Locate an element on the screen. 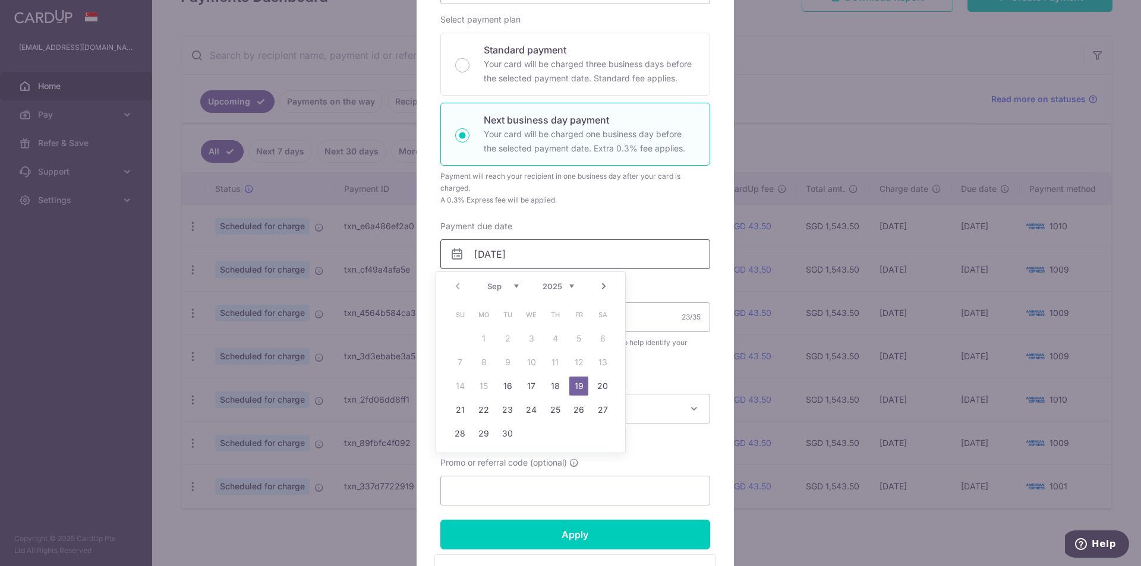 This screenshot has width=1141, height=566. label: Select payment plan is located at coordinates (480, 20).